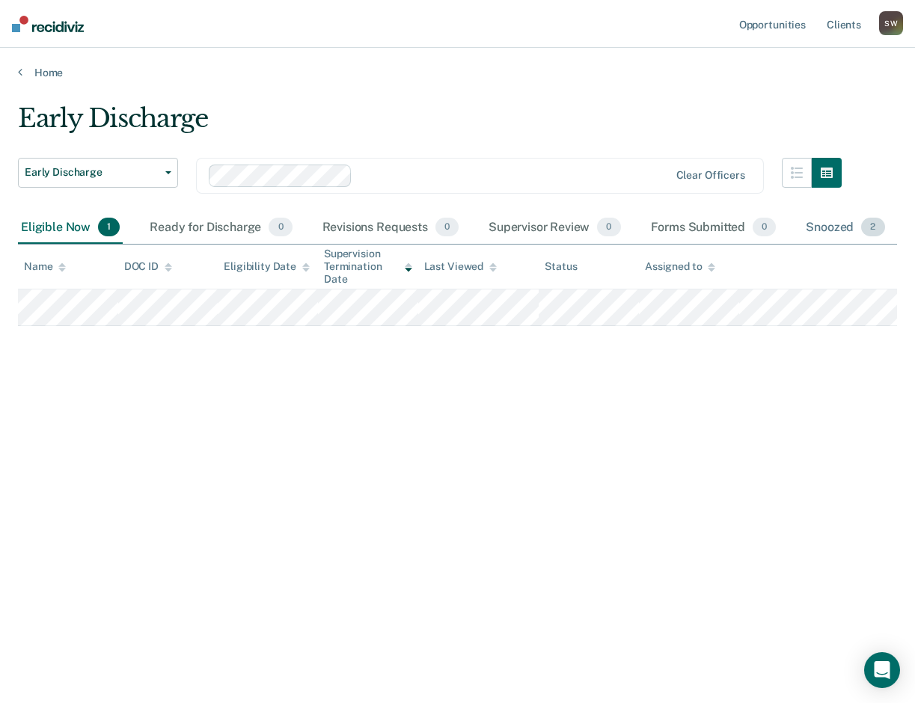  Describe the element at coordinates (266, 266) in the screenshot. I see `div: Eligibility Date` at that location.